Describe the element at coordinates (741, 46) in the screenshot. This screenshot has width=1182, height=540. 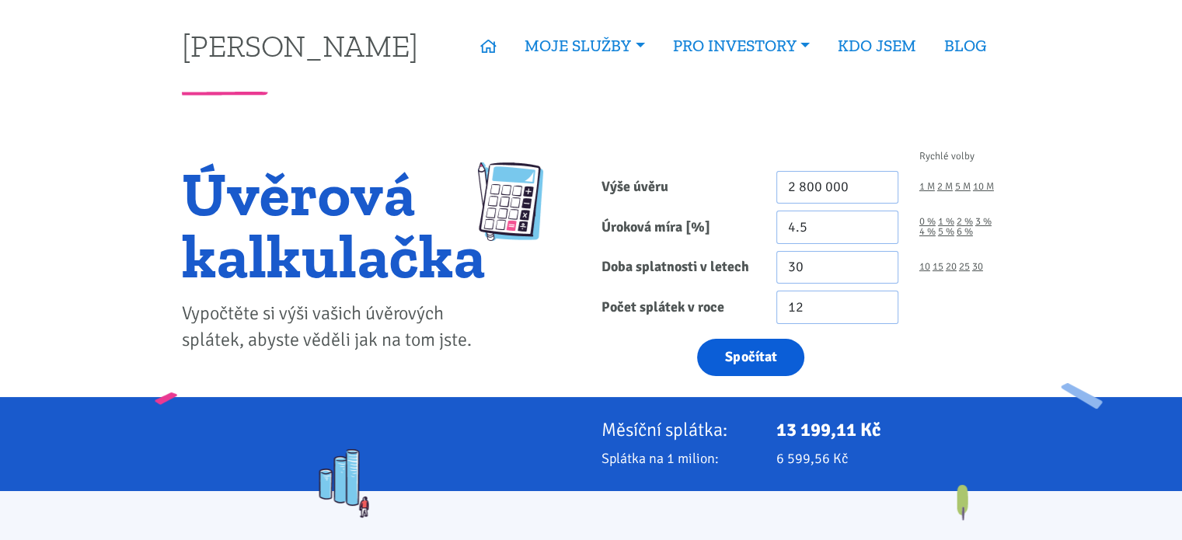
I see `a: PRO INVESTORY` at that location.